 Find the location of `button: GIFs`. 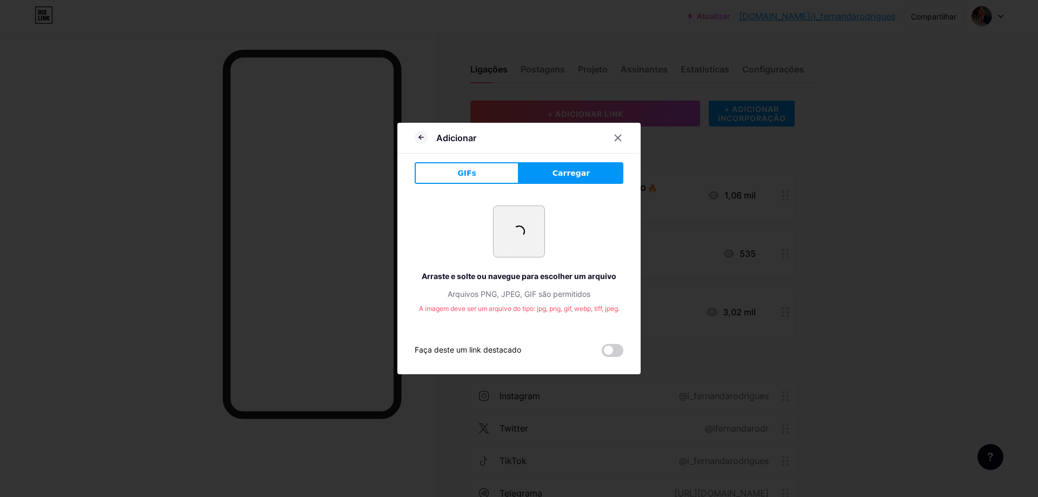

button: GIFs is located at coordinates (466, 173).